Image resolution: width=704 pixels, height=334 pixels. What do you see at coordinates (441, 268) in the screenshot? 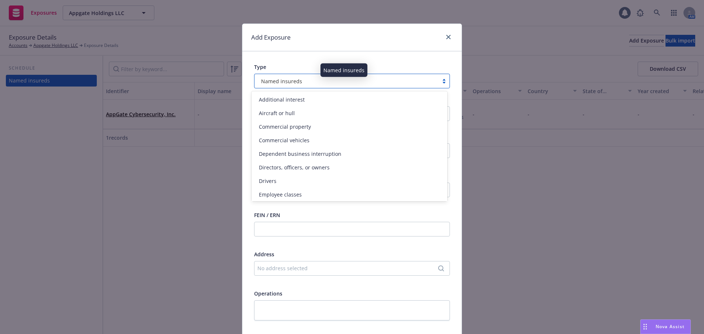
I see `svg: Search` at bounding box center [441, 268].